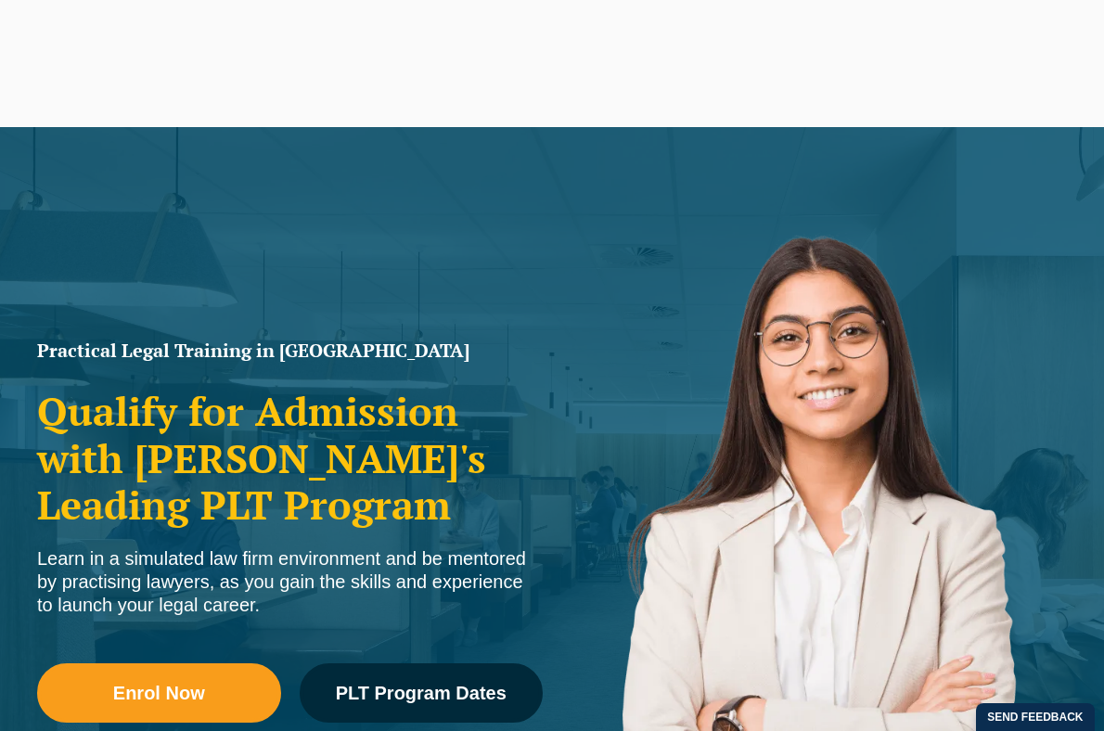  What do you see at coordinates (159, 693) in the screenshot?
I see `a: Enrol Now` at bounding box center [159, 693].